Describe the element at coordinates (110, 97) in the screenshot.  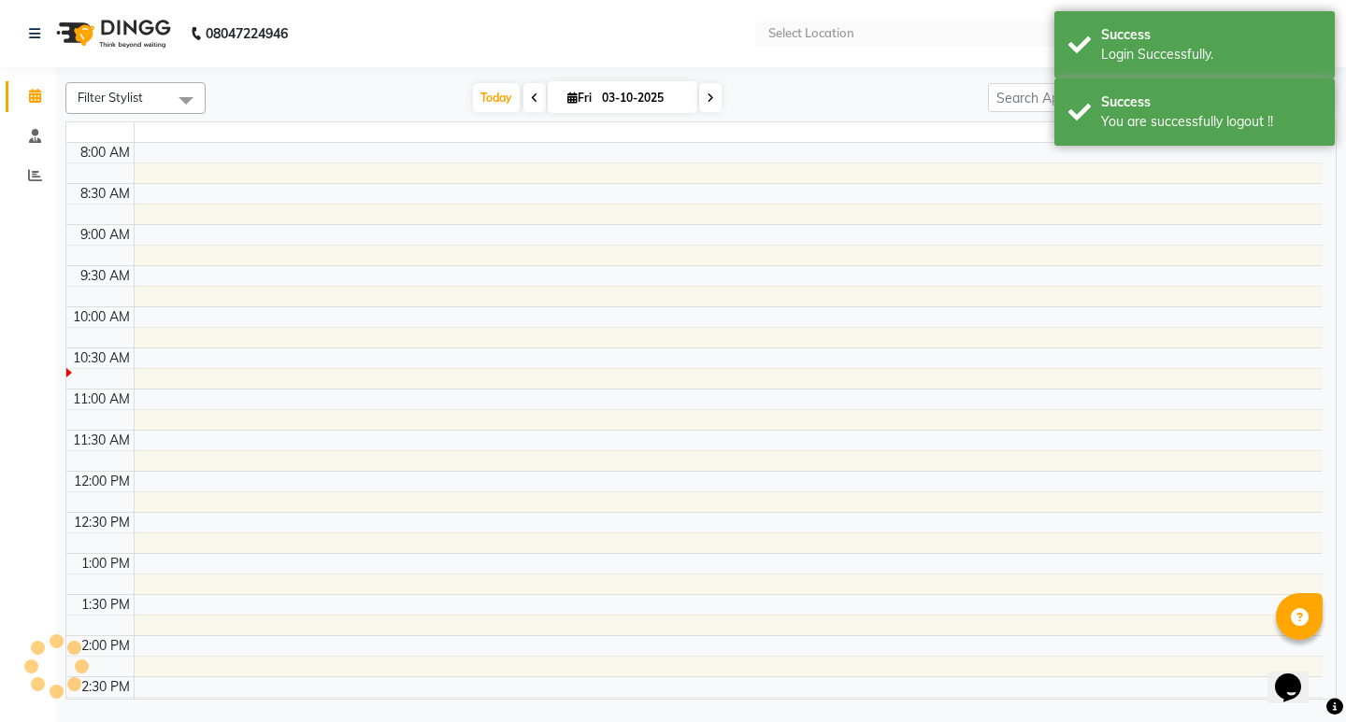
I see `span: Filter Stylist` at that location.